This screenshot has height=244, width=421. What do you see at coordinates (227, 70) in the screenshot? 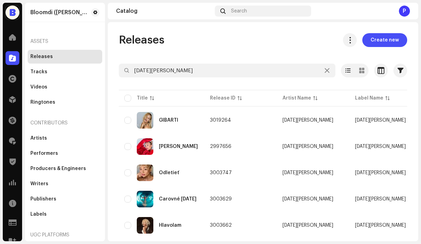
I see `input: Search` at bounding box center [227, 70].